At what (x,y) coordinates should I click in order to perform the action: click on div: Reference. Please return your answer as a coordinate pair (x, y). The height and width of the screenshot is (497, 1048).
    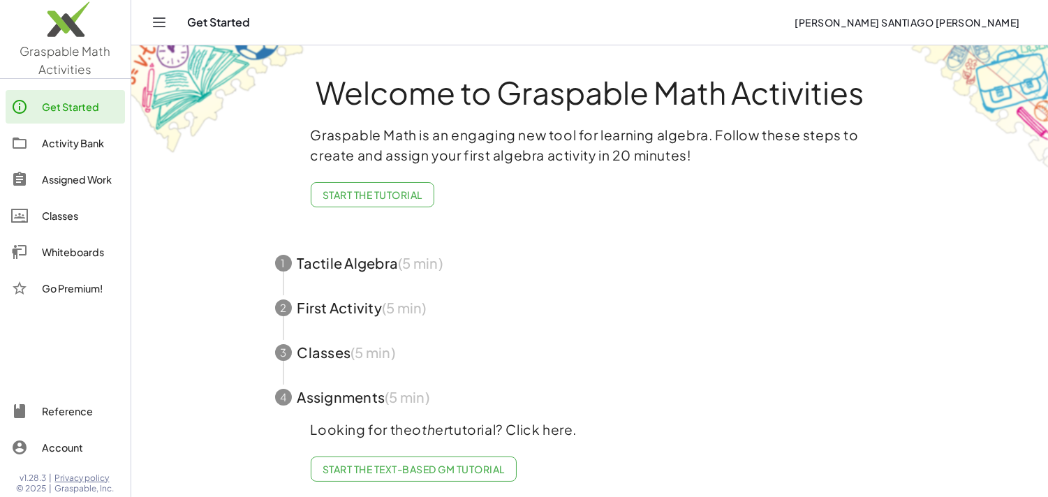
    Looking at the image, I should click on (80, 411).